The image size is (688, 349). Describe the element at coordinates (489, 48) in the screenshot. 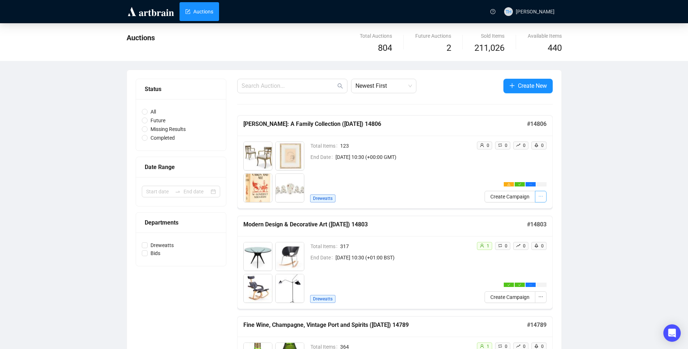

I see `span: 211,026` at that location.